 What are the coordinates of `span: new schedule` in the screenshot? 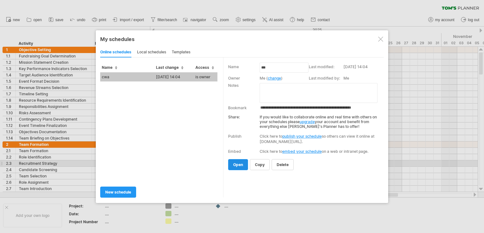 It's located at (118, 192).